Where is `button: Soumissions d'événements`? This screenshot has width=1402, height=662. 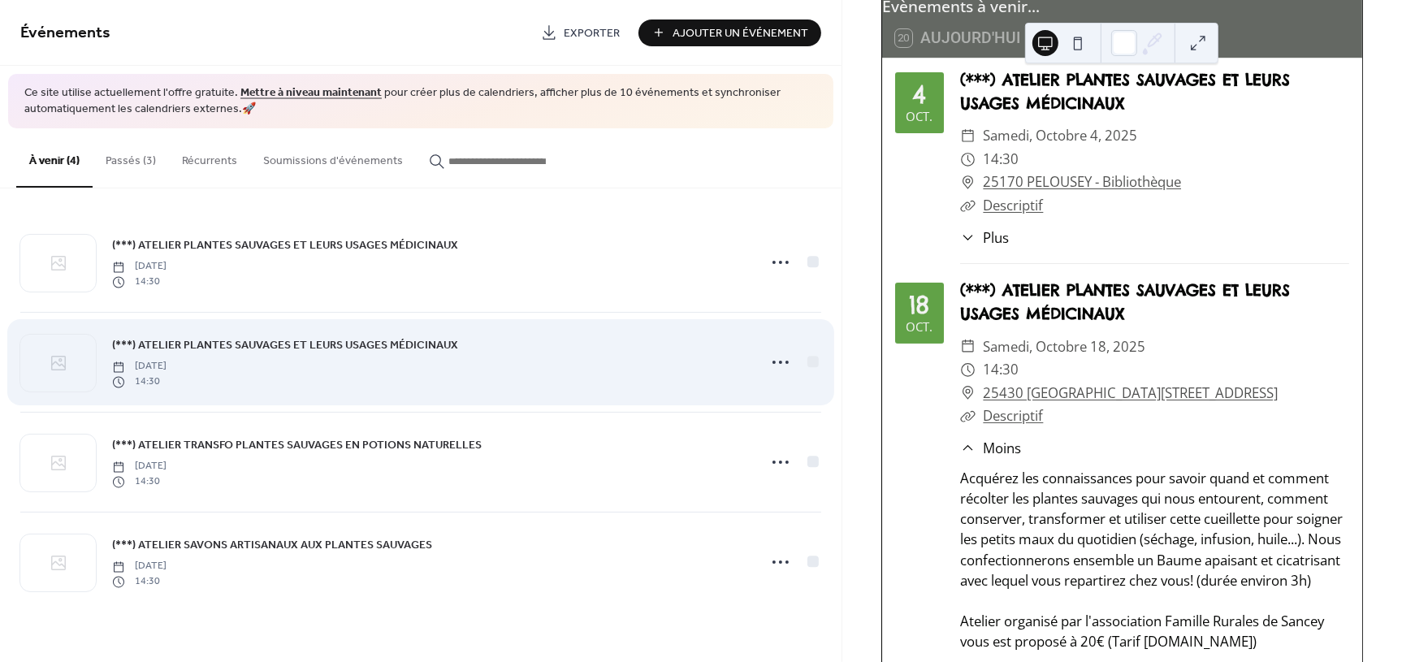 button: Soumissions d'événements is located at coordinates (333, 157).